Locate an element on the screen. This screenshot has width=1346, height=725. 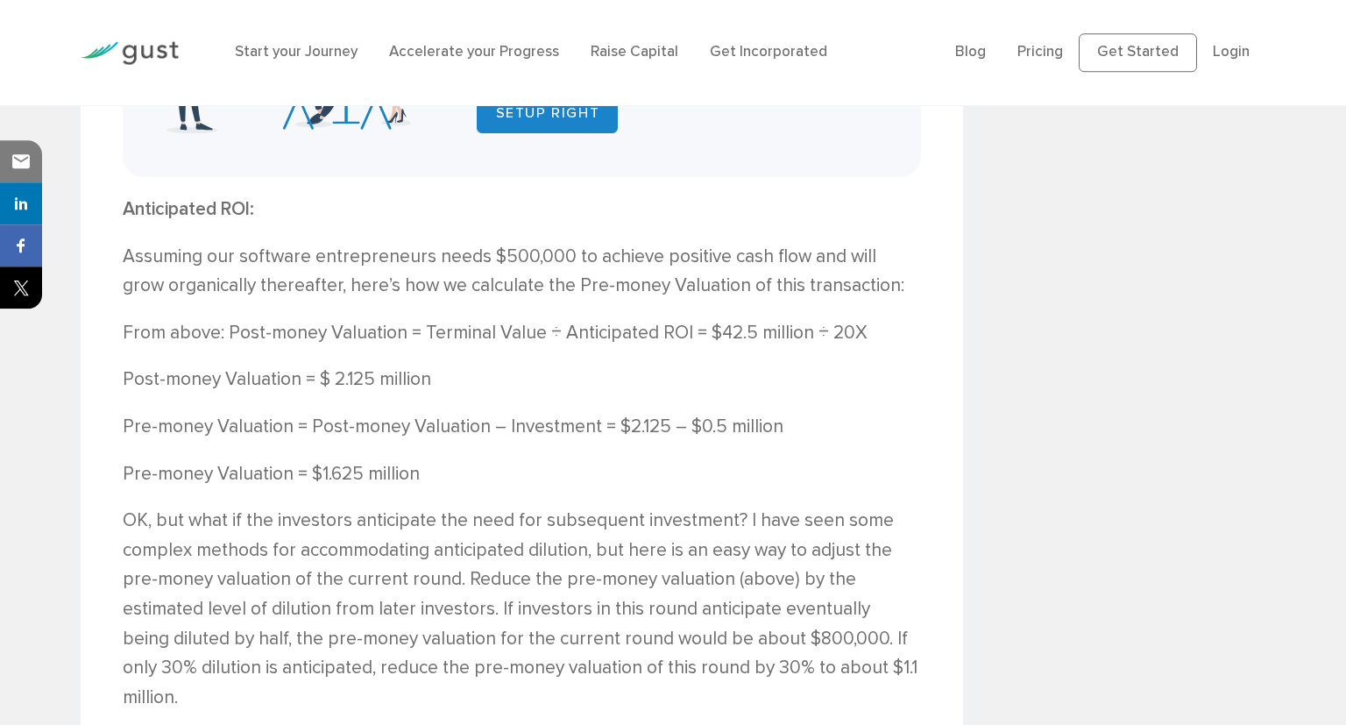
a: Get Incorporated is located at coordinates (769, 52).